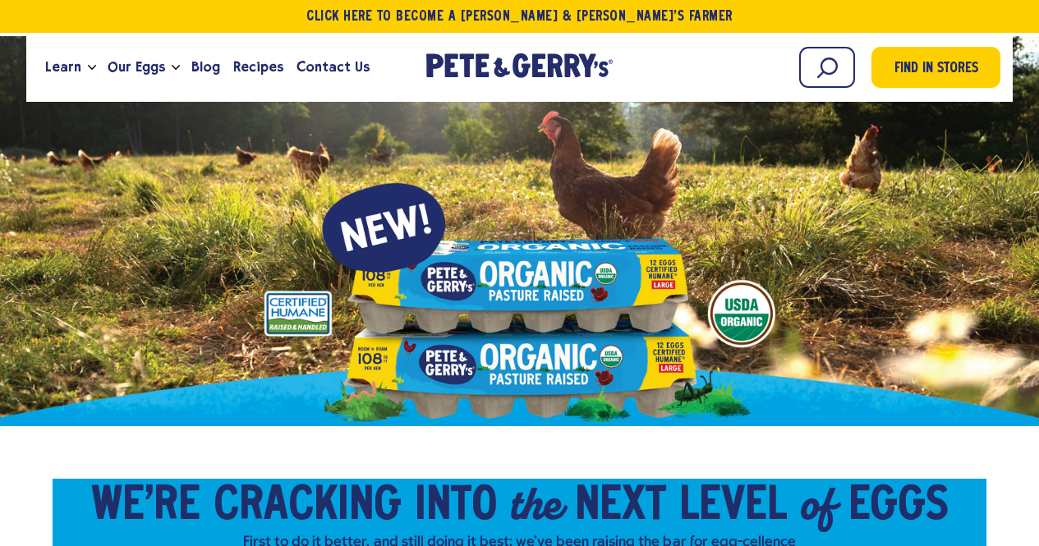 The image size is (1039, 546). What do you see at coordinates (333, 67) in the screenshot?
I see `span: Contact Us` at bounding box center [333, 67].